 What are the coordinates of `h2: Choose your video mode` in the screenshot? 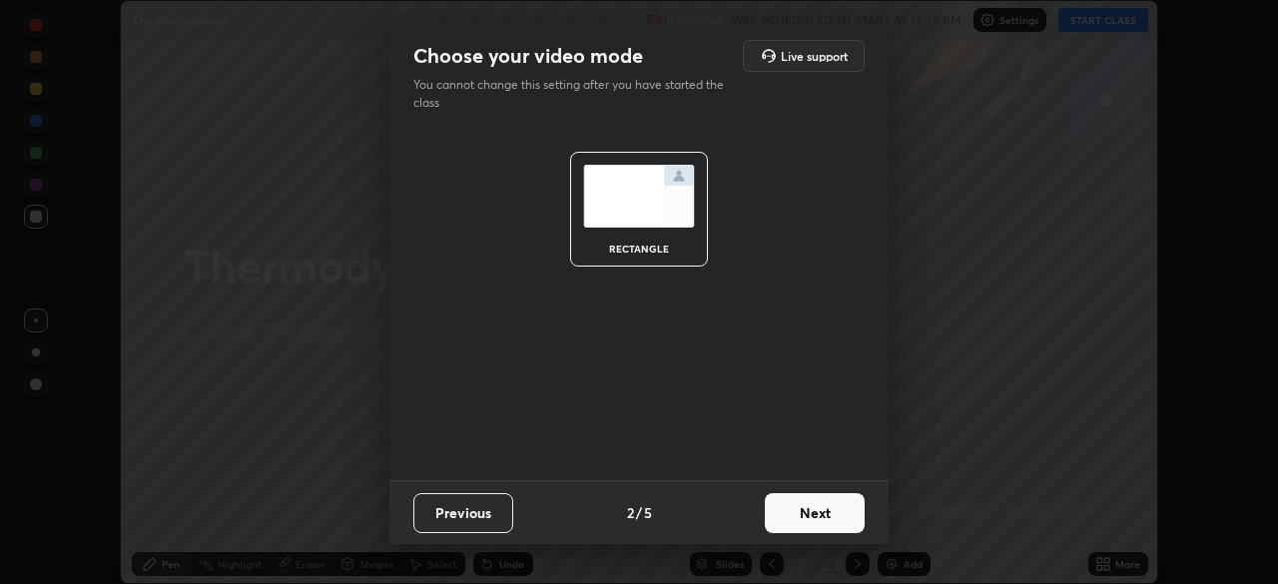 It's located at (528, 56).